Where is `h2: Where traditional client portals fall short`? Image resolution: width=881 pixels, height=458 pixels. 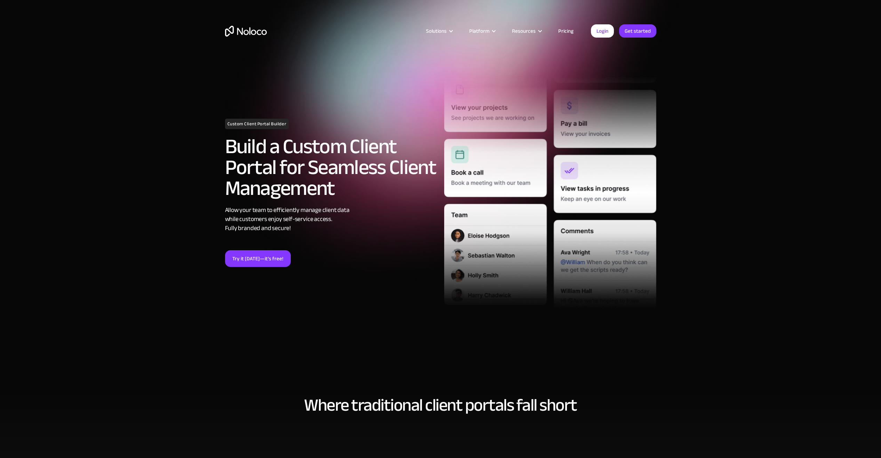
h2: Where traditional client portals fall short is located at coordinates (441, 405).